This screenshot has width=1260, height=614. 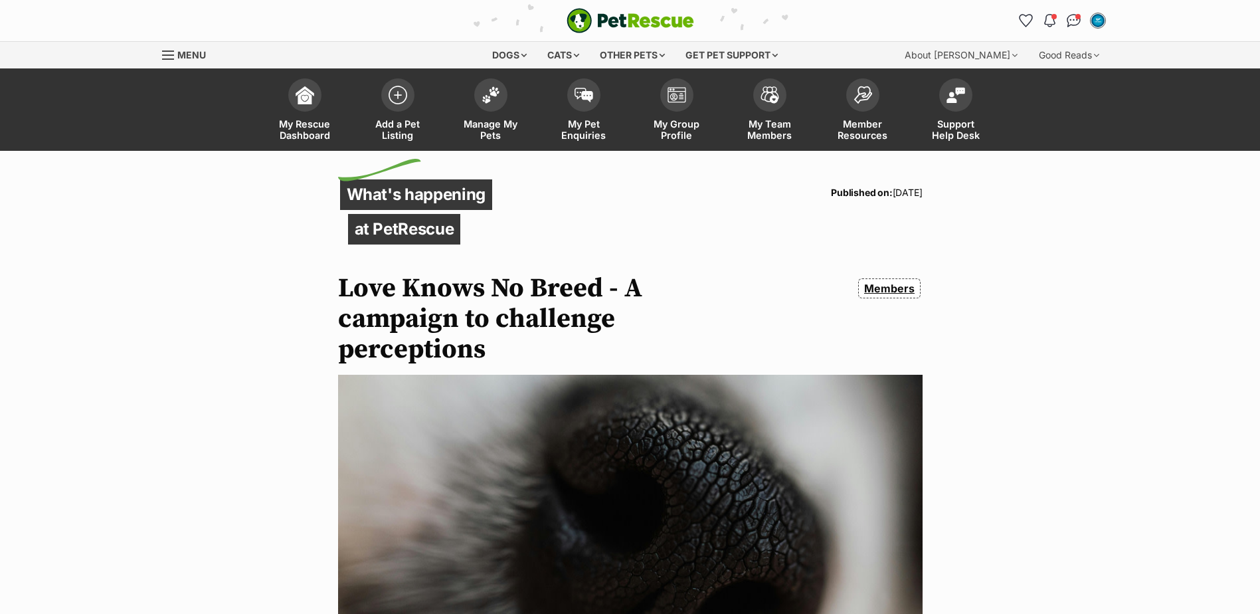 I want to click on img: add-pet-listing-icon-0afa8454b4691262ce3f59096e99ab1cd57d4a30225e0717b998d2c9b9846f56.svg, so click(x=398, y=95).